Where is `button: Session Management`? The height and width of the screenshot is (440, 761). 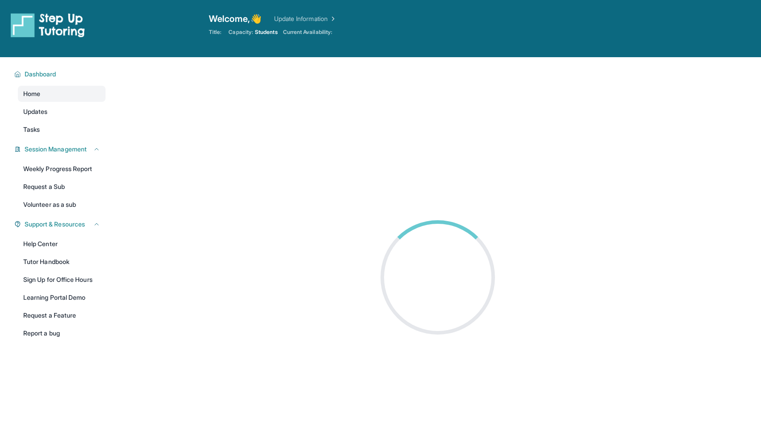
button: Session Management is located at coordinates (60, 149).